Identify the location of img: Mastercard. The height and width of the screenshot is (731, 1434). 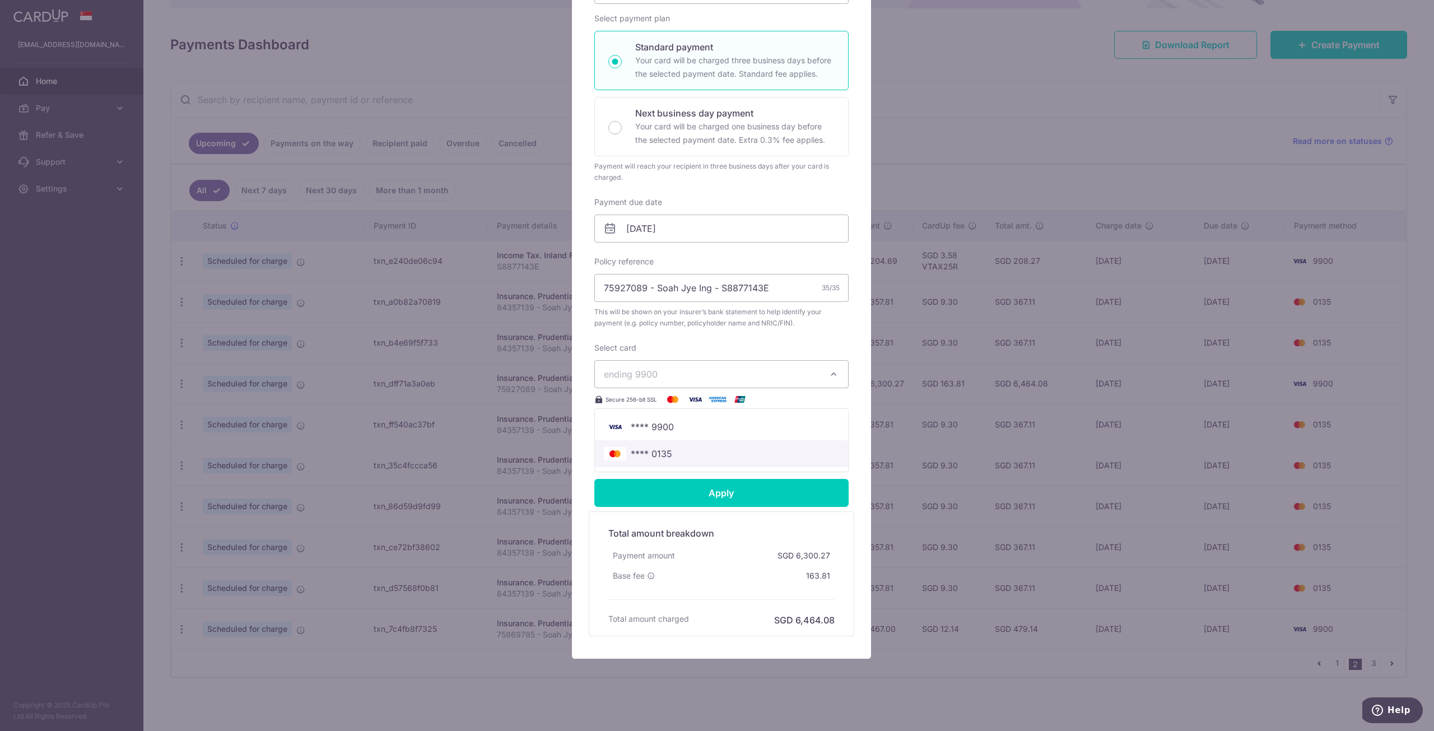
(673, 399).